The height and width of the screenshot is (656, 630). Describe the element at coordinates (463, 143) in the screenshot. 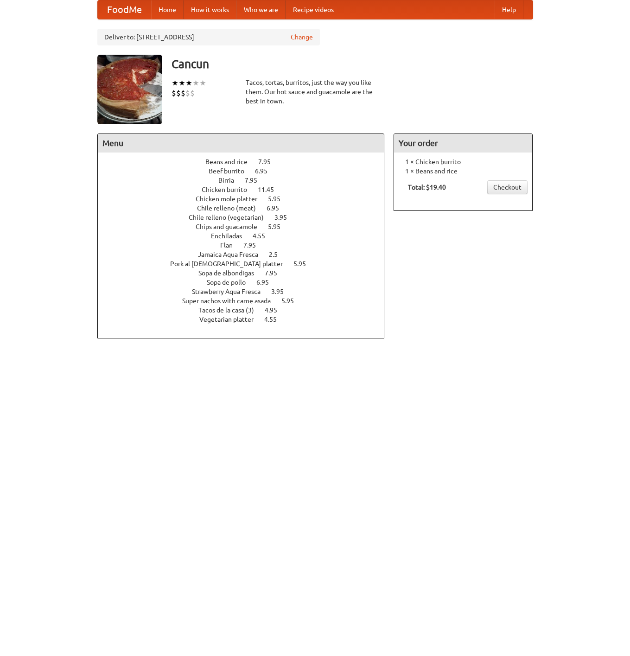

I see `h4: Your order` at that location.